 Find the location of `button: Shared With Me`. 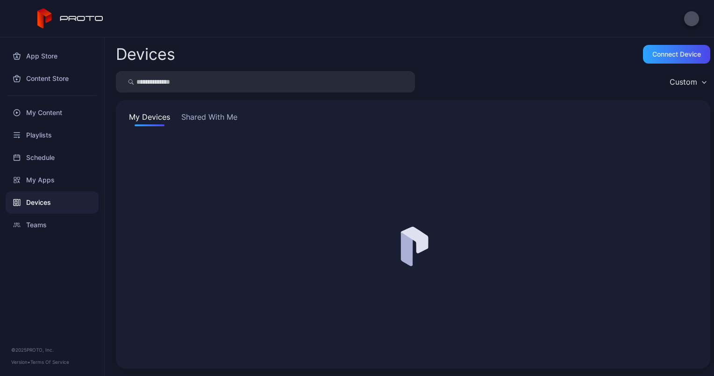

button: Shared With Me is located at coordinates (209, 119).